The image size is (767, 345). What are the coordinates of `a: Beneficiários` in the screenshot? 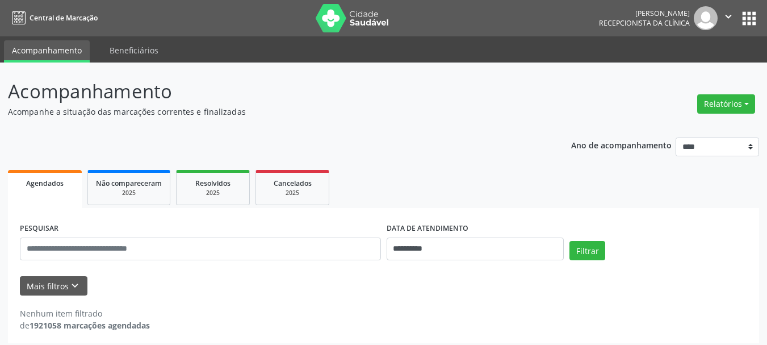 It's located at (134, 50).